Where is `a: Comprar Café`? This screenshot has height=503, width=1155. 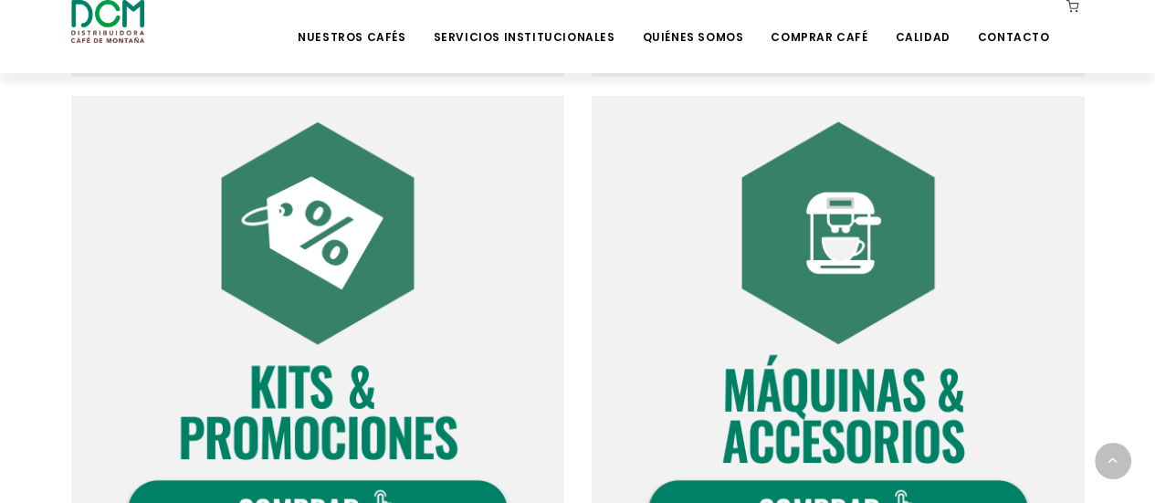
a: Comprar Café is located at coordinates (819, 23).